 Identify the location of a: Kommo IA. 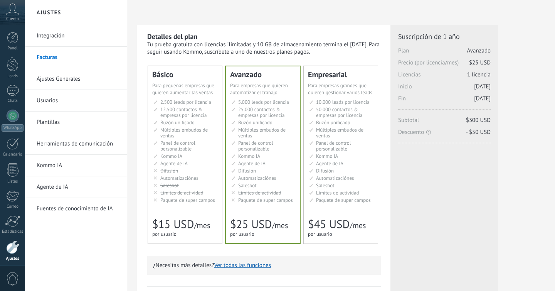
(78, 165).